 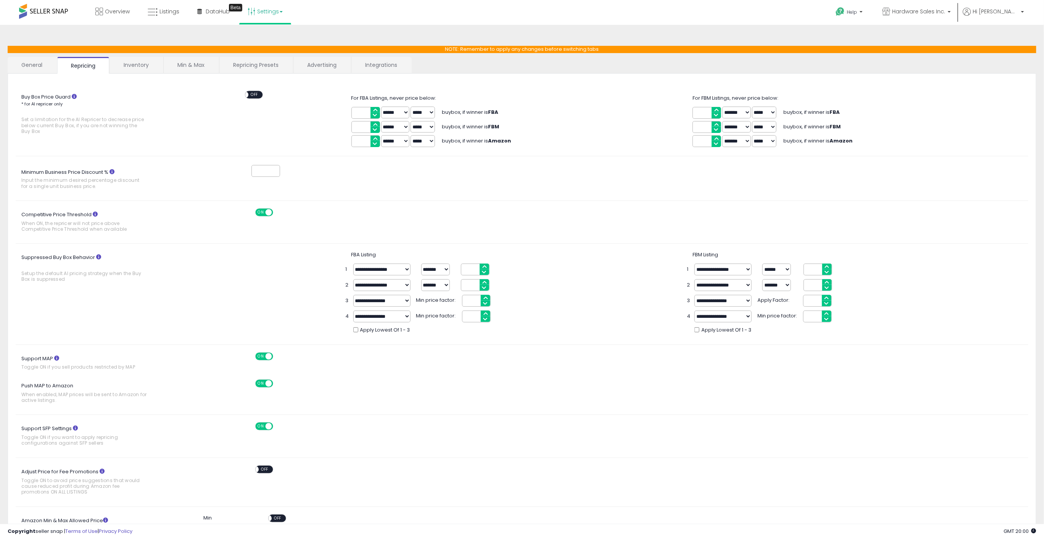 What do you see at coordinates (84, 125) in the screenshot?
I see `span: Set a limitation for the AI Repricer to decrease price below current Buy Box, if you are not winn...` at bounding box center [84, 125].